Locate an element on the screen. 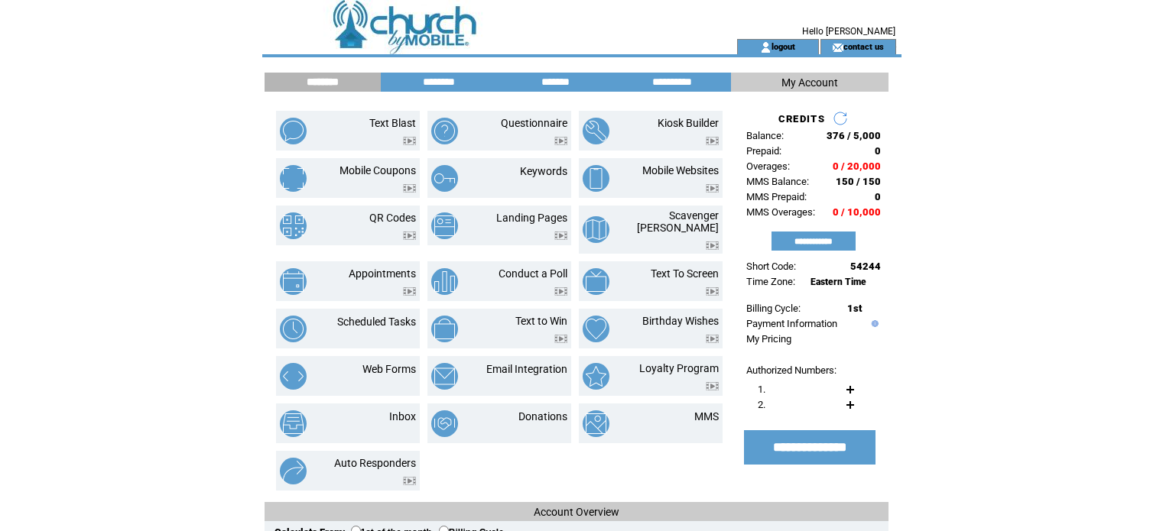 The image size is (1163, 531). img: mms.png is located at coordinates (595, 423).